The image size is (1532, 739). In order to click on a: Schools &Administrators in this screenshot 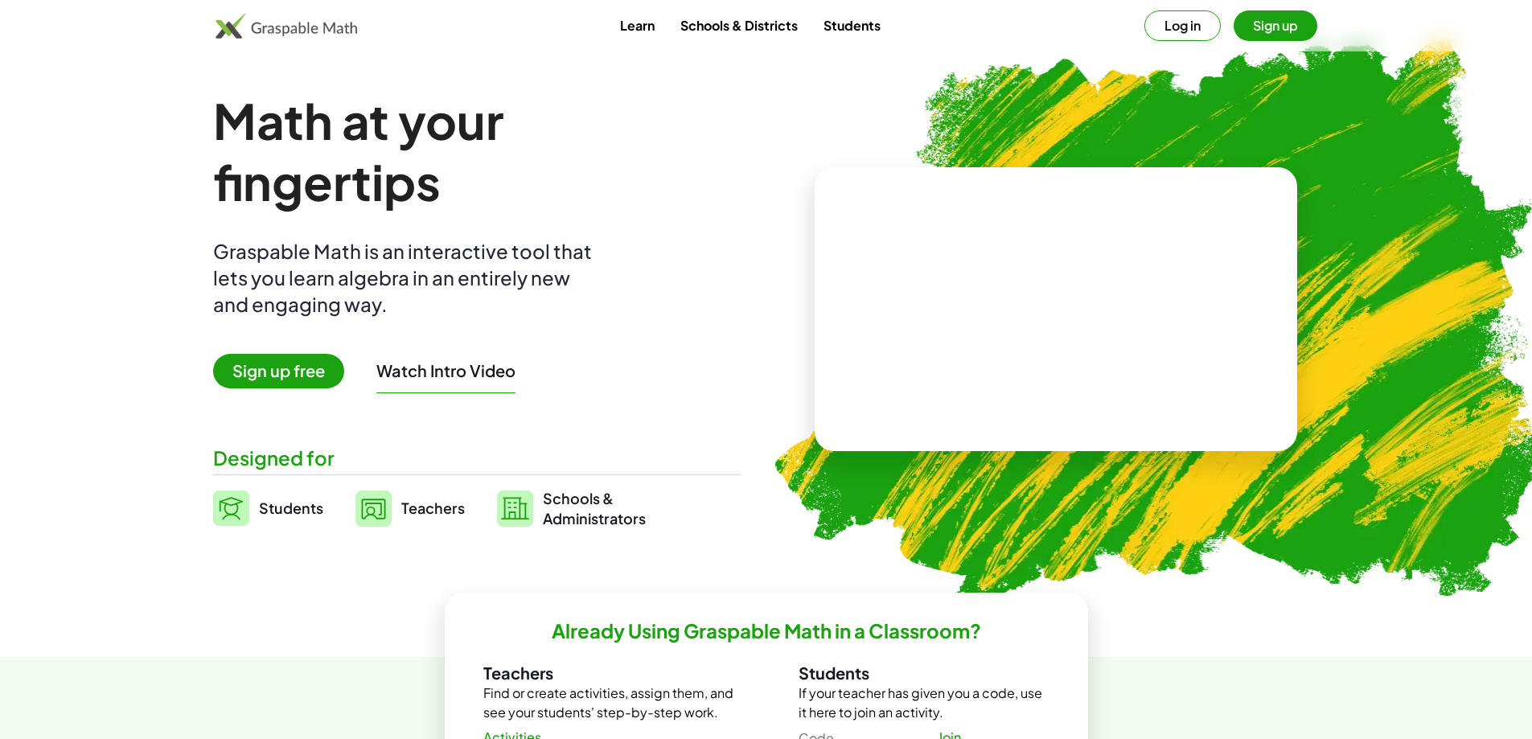, I will do `click(571, 508)`.